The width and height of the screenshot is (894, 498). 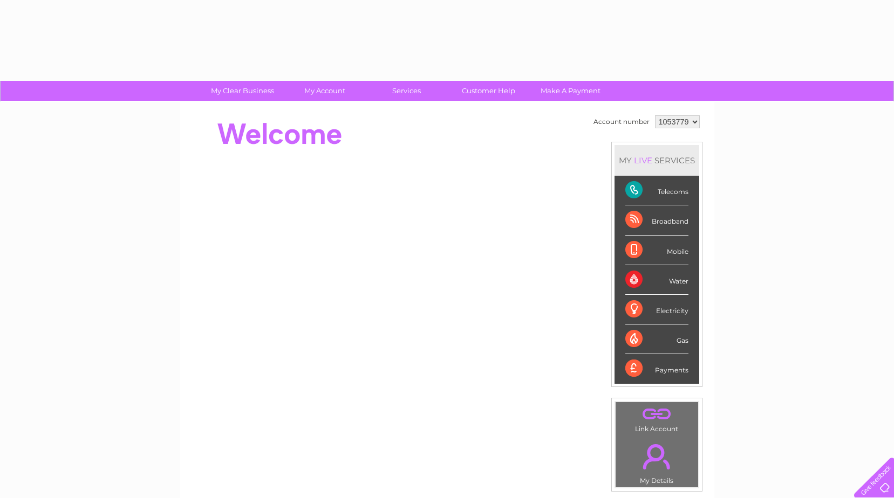 I want to click on div: LIVE, so click(x=643, y=160).